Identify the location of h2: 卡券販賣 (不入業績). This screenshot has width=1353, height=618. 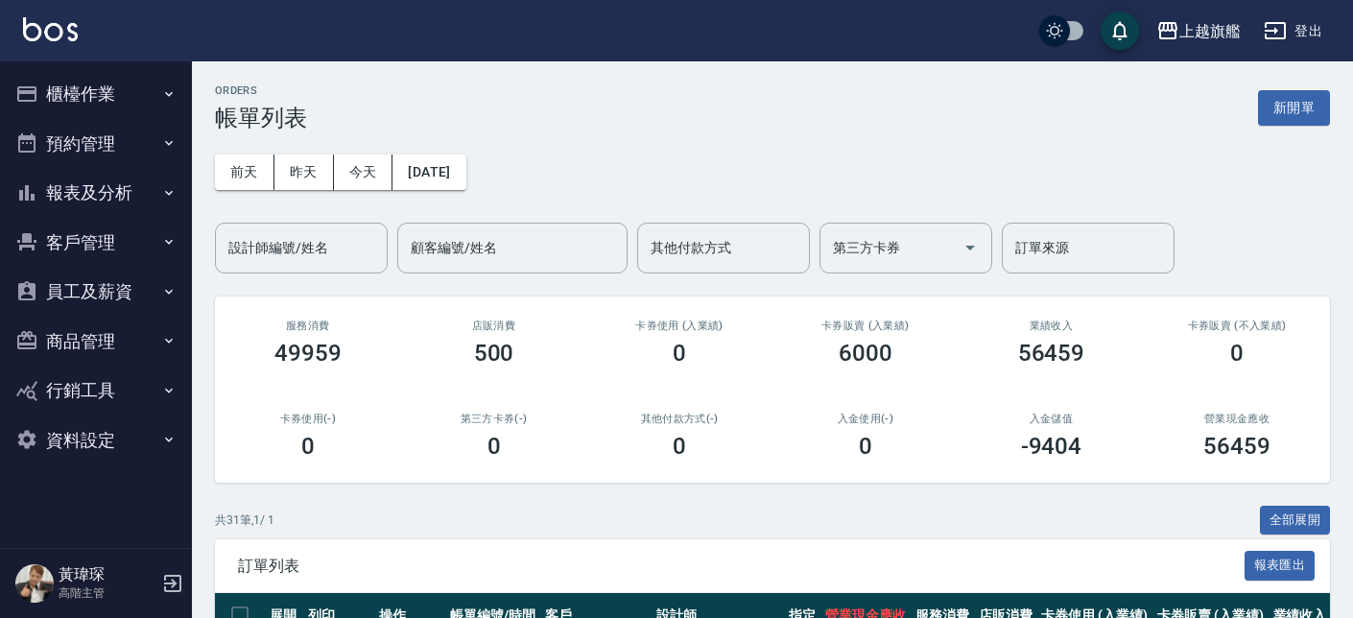
(1237, 325).